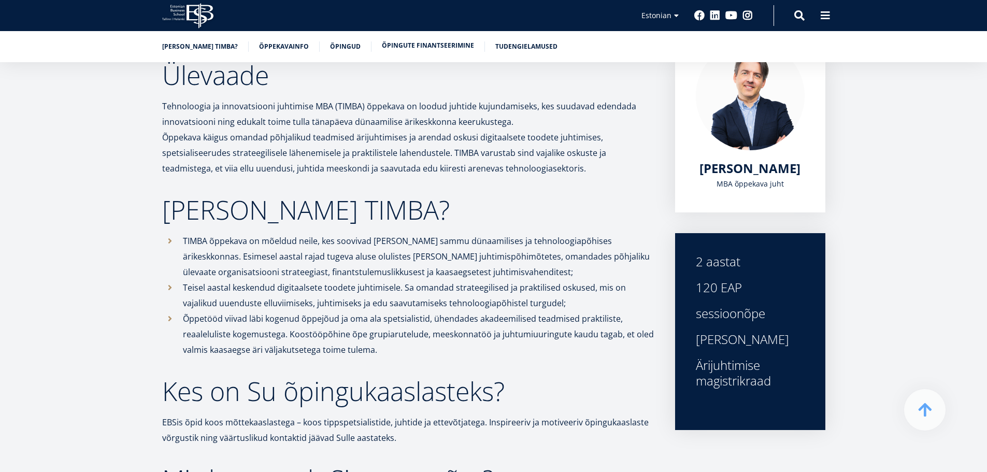  I want to click on h2: Ülevaade, so click(408, 75).